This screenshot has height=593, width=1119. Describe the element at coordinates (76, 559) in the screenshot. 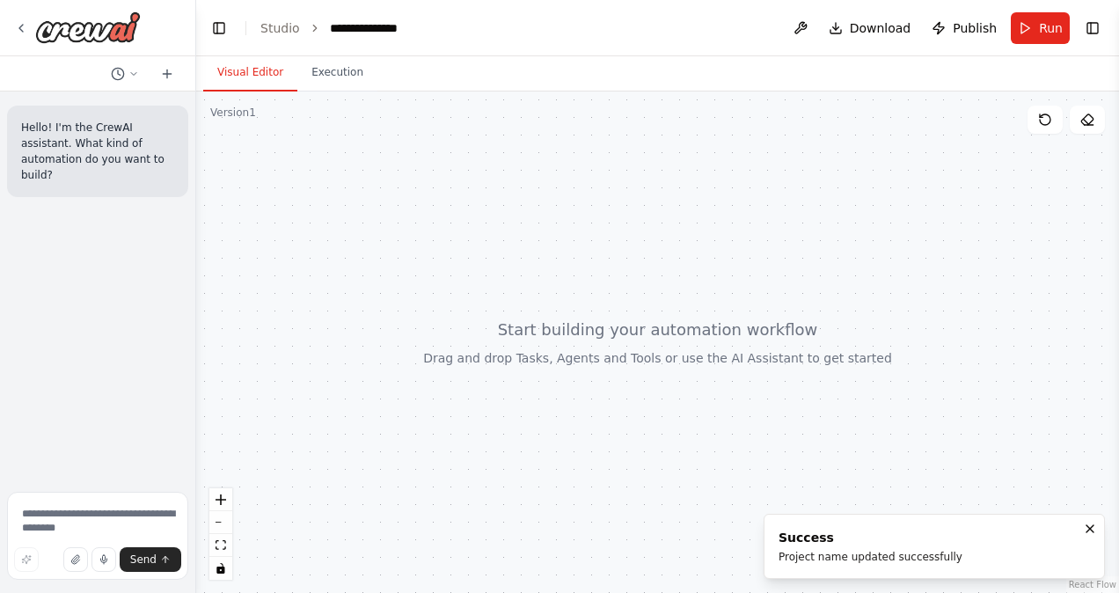

I see `button: Upload files` at that location.